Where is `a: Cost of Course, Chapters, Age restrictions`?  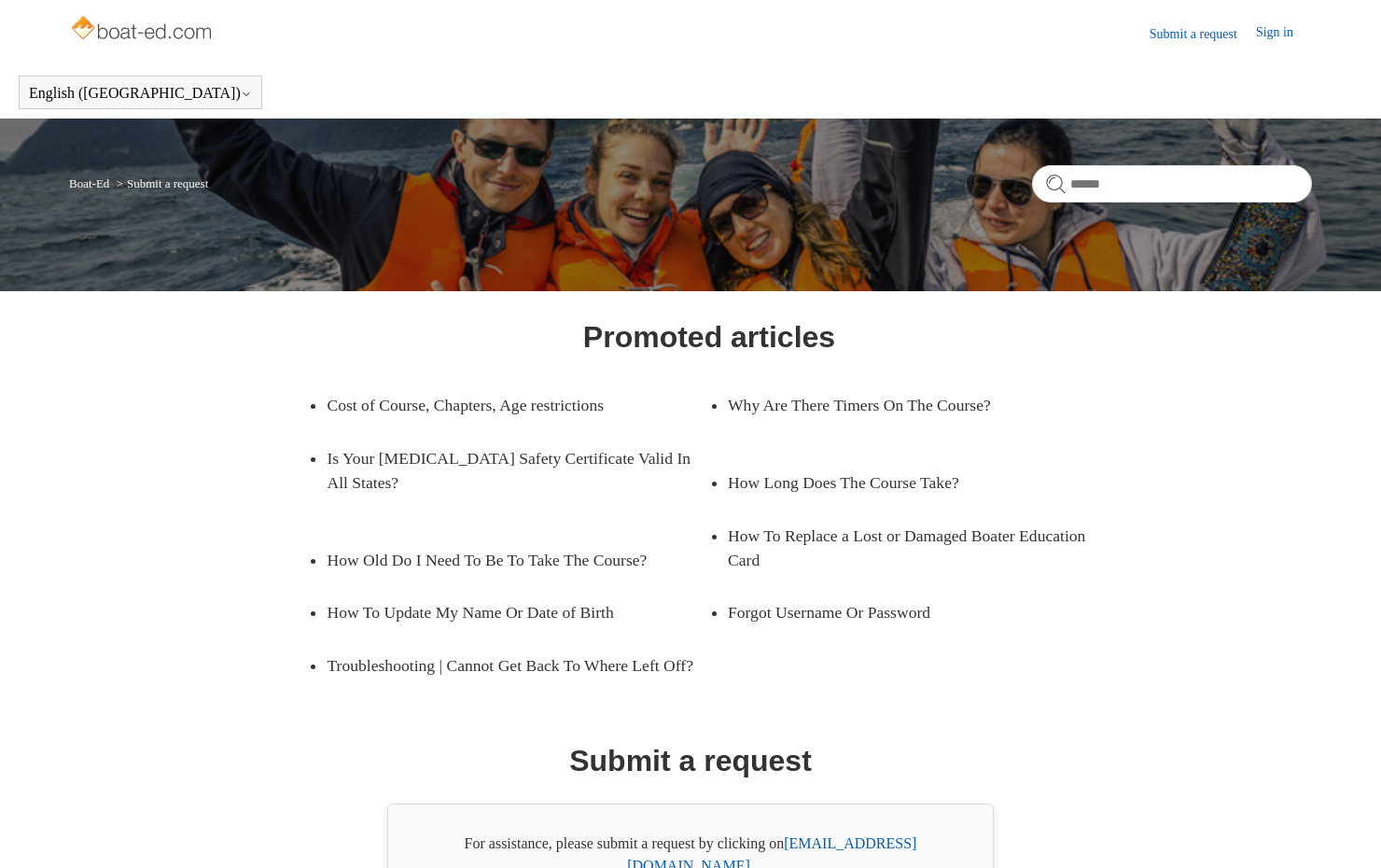 a: Cost of Course, Chapters, Age restrictions is located at coordinates (504, 405).